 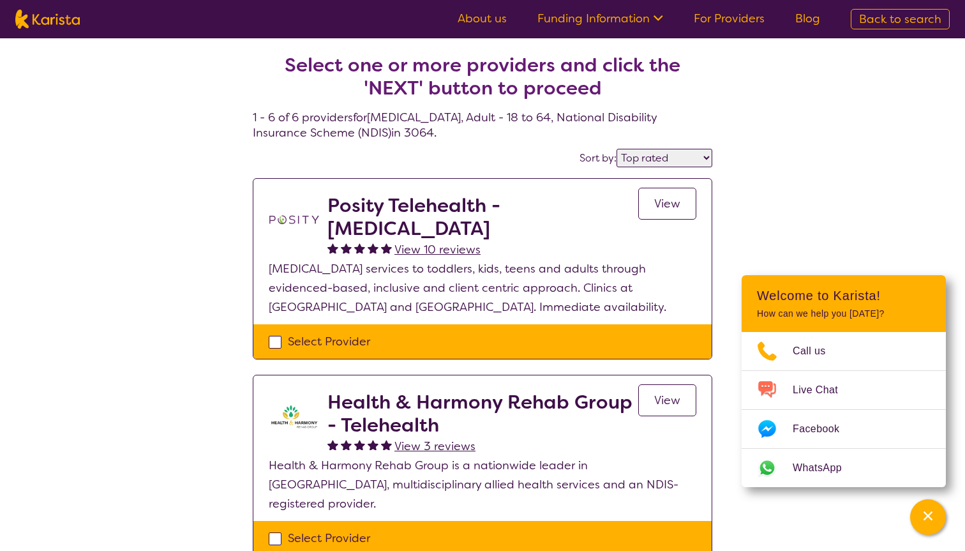 What do you see at coordinates (434, 446) in the screenshot?
I see `span: View 3 reviews` at bounding box center [434, 446].